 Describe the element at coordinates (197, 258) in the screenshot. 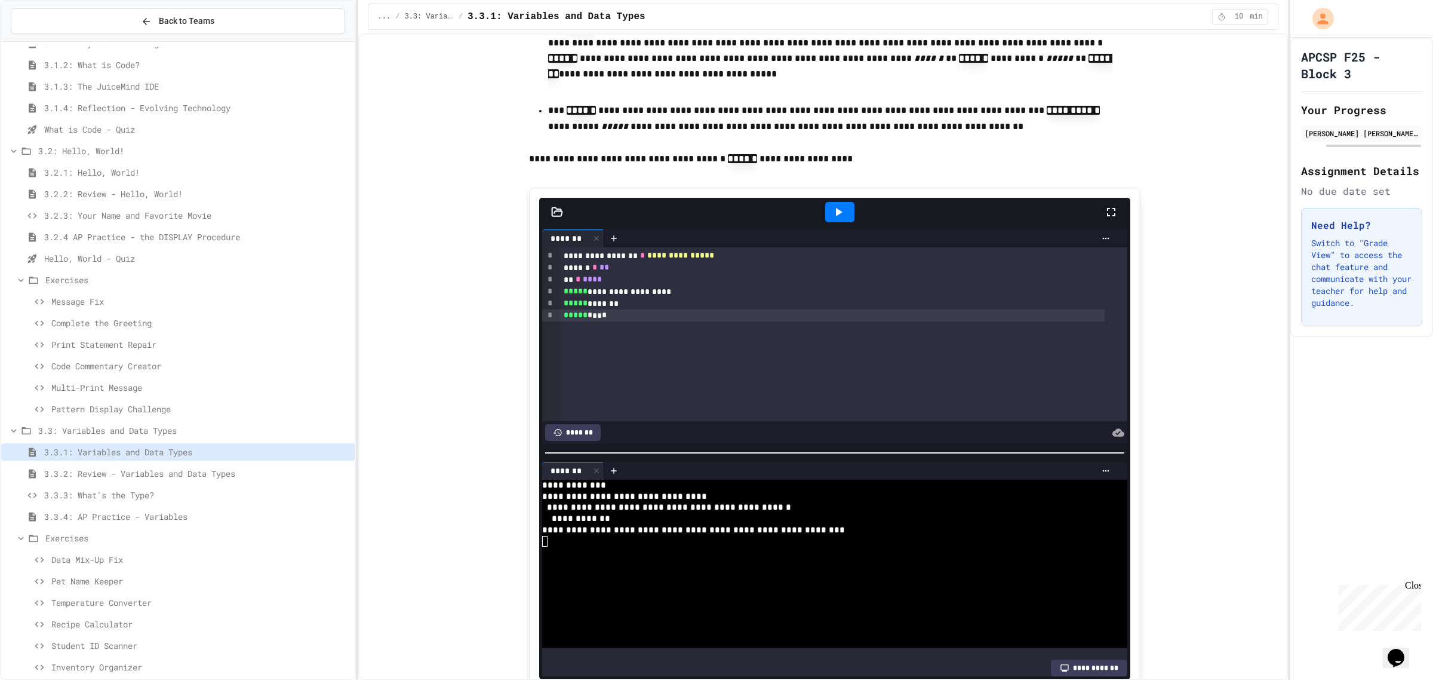

I see `span: Hello, World - Quiz` at that location.